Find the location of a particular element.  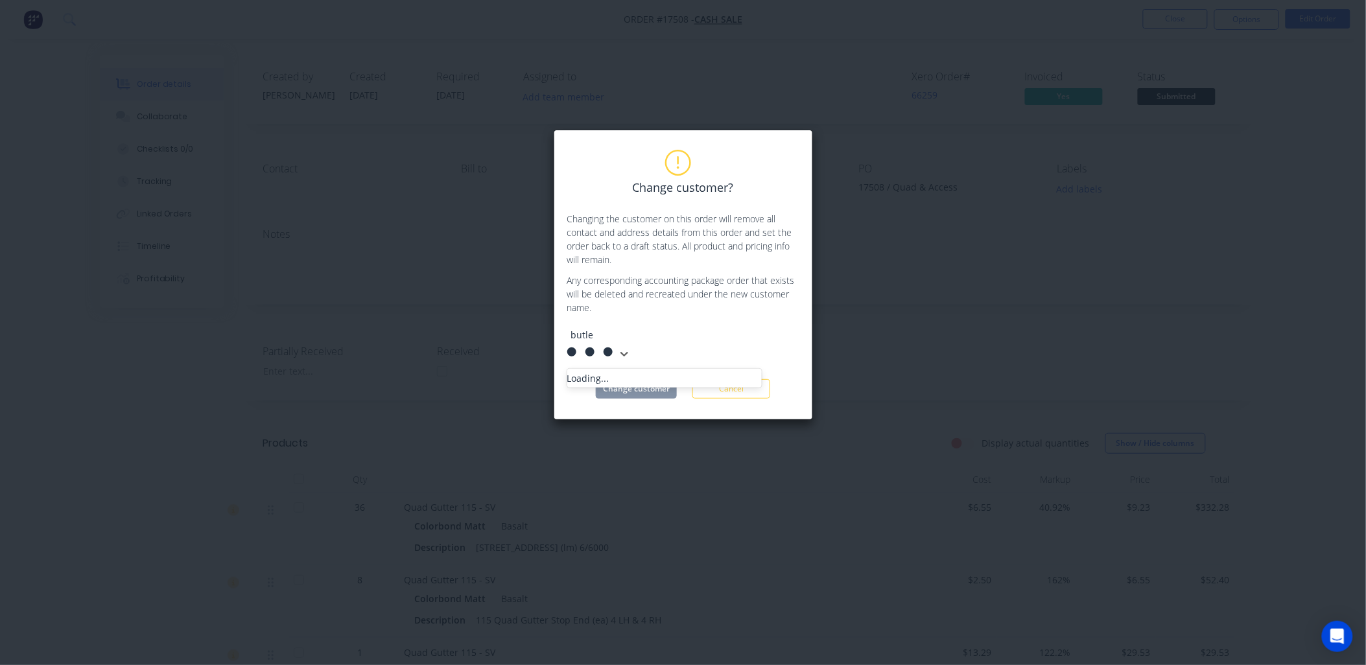

button: Cancel is located at coordinates (731, 389).